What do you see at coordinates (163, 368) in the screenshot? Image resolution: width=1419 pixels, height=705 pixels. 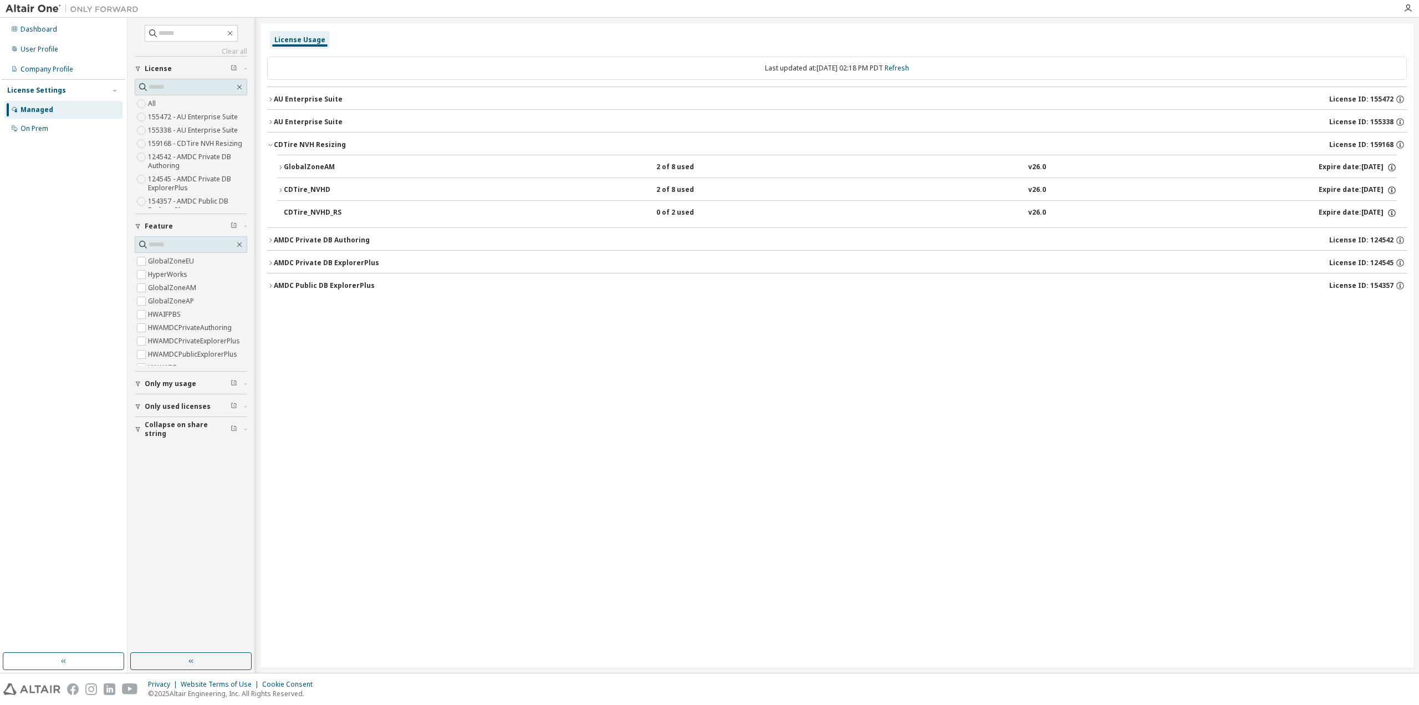 I see `label: HWAWPF` at bounding box center [163, 368].